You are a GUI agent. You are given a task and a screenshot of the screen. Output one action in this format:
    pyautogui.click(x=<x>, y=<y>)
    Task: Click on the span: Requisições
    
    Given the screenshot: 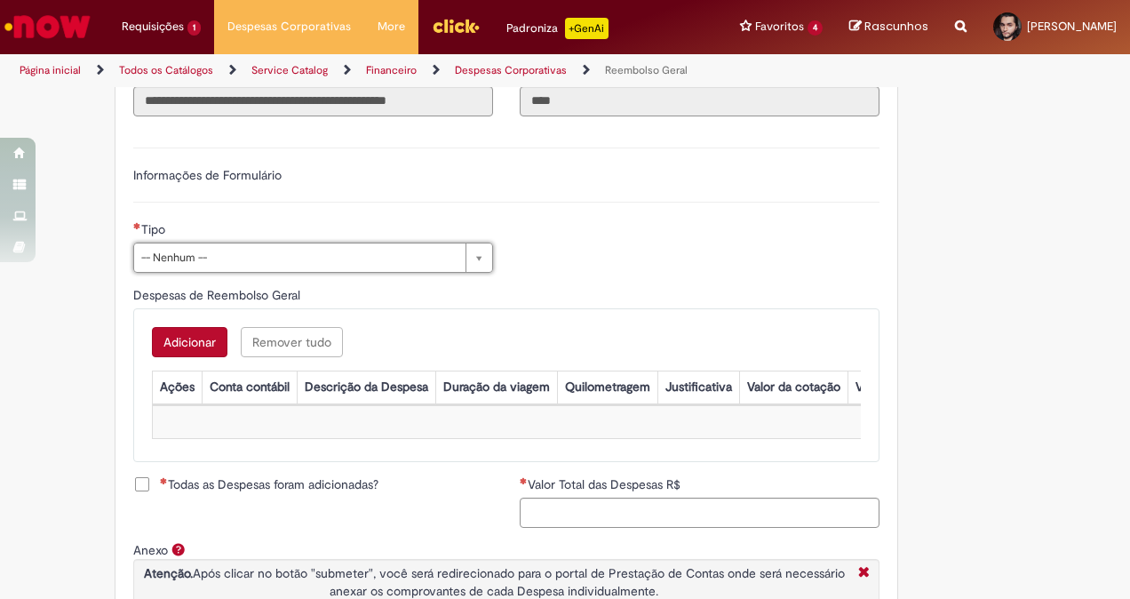 What is the action you would take?
    pyautogui.click(x=153, y=27)
    